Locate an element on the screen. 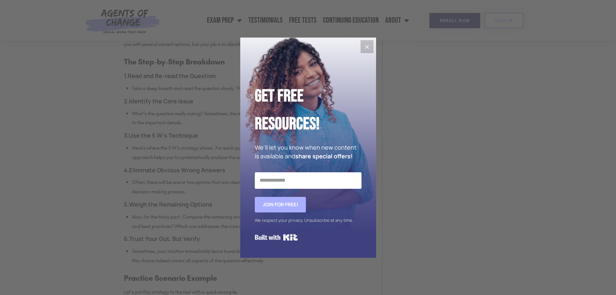 The image size is (616, 295). h2: Get Free Resources! is located at coordinates (308, 110).